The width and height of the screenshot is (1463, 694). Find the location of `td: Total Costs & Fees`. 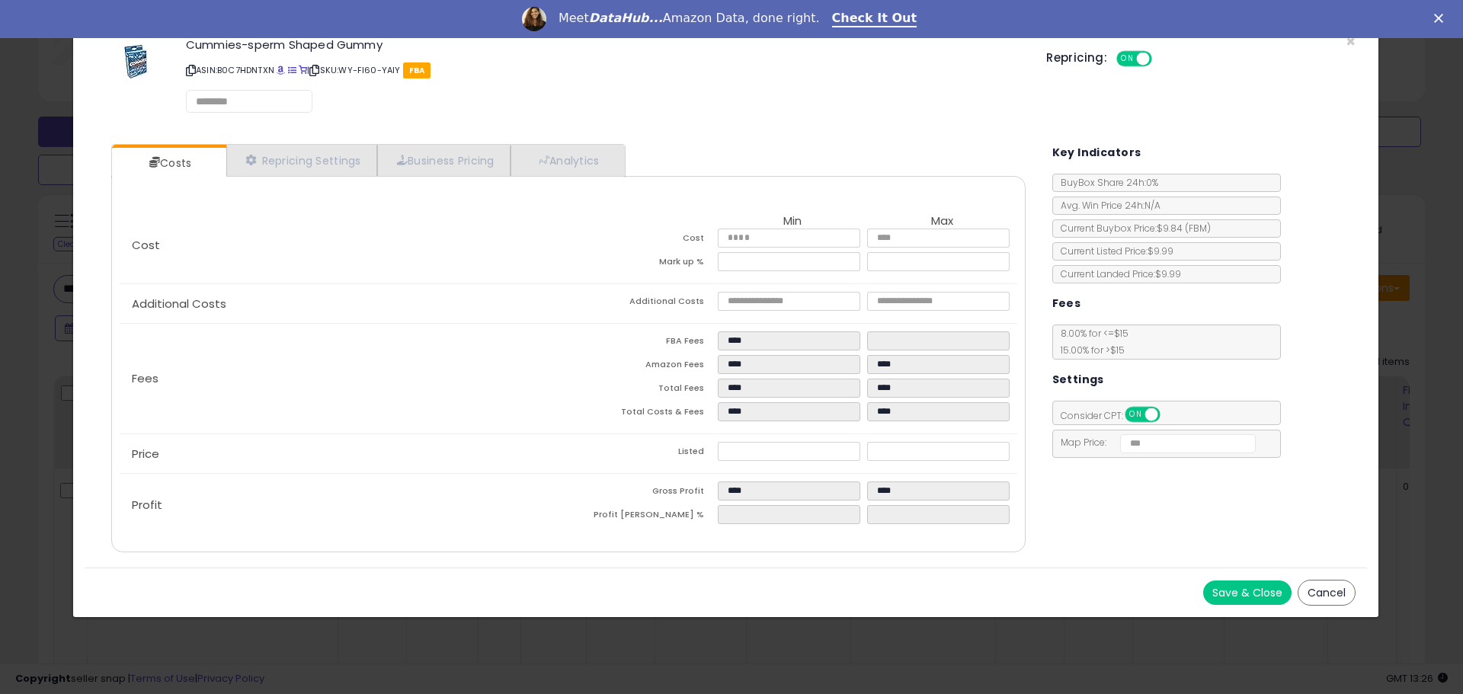

td: Total Costs & Fees is located at coordinates (643, 414).